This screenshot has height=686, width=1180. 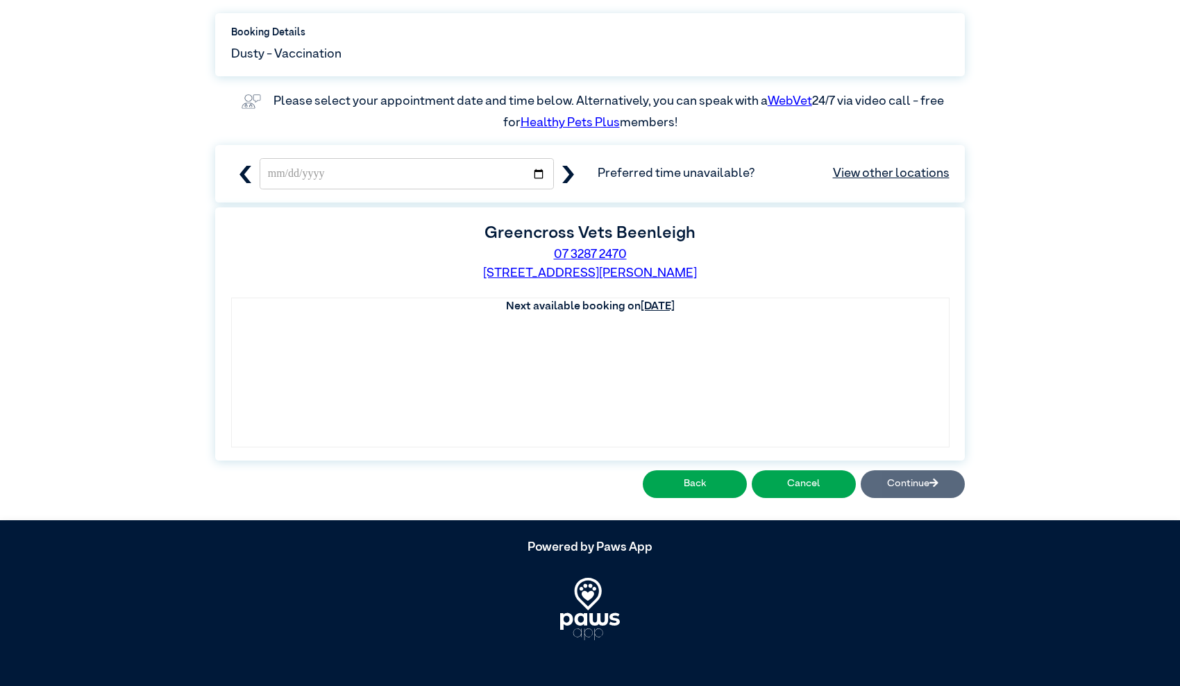 What do you see at coordinates (590, 609) in the screenshot?
I see `img: PawsApp` at bounding box center [590, 609].